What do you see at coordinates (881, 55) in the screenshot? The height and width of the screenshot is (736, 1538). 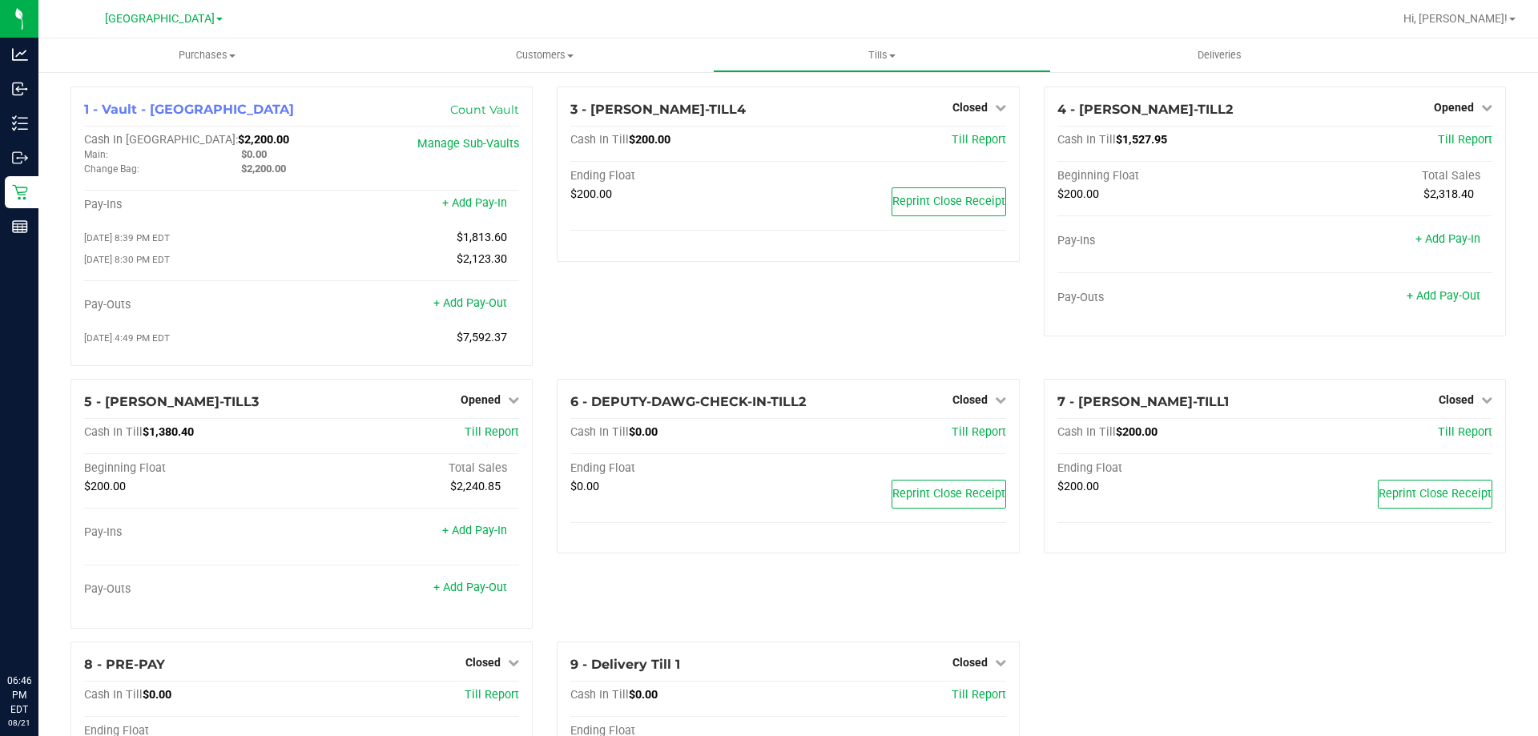 I see `a: Tills` at bounding box center [881, 55].